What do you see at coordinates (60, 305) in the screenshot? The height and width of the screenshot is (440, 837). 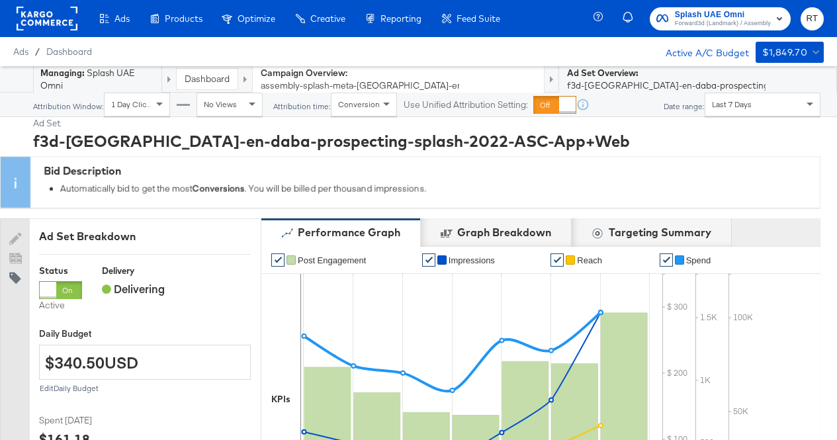 I see `label: Active` at bounding box center [60, 305].